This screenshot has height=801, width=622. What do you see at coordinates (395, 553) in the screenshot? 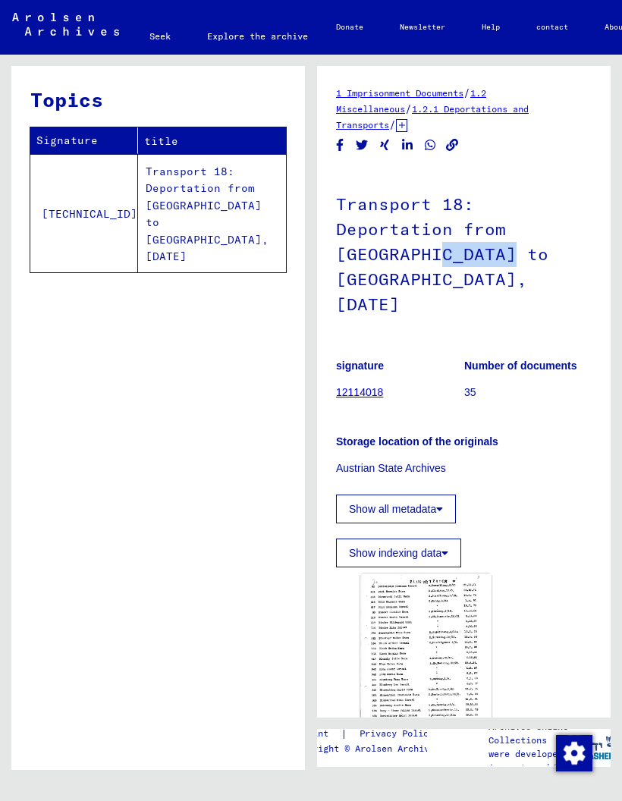
I see `font: Show indexing data` at bounding box center [395, 553].